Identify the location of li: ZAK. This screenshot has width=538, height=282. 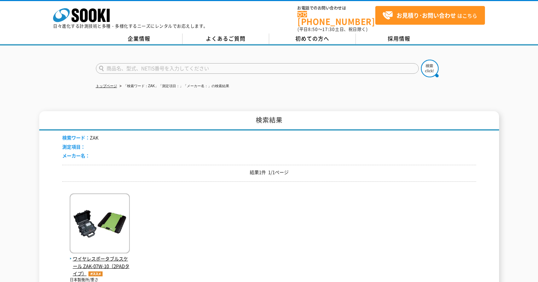
(80, 138).